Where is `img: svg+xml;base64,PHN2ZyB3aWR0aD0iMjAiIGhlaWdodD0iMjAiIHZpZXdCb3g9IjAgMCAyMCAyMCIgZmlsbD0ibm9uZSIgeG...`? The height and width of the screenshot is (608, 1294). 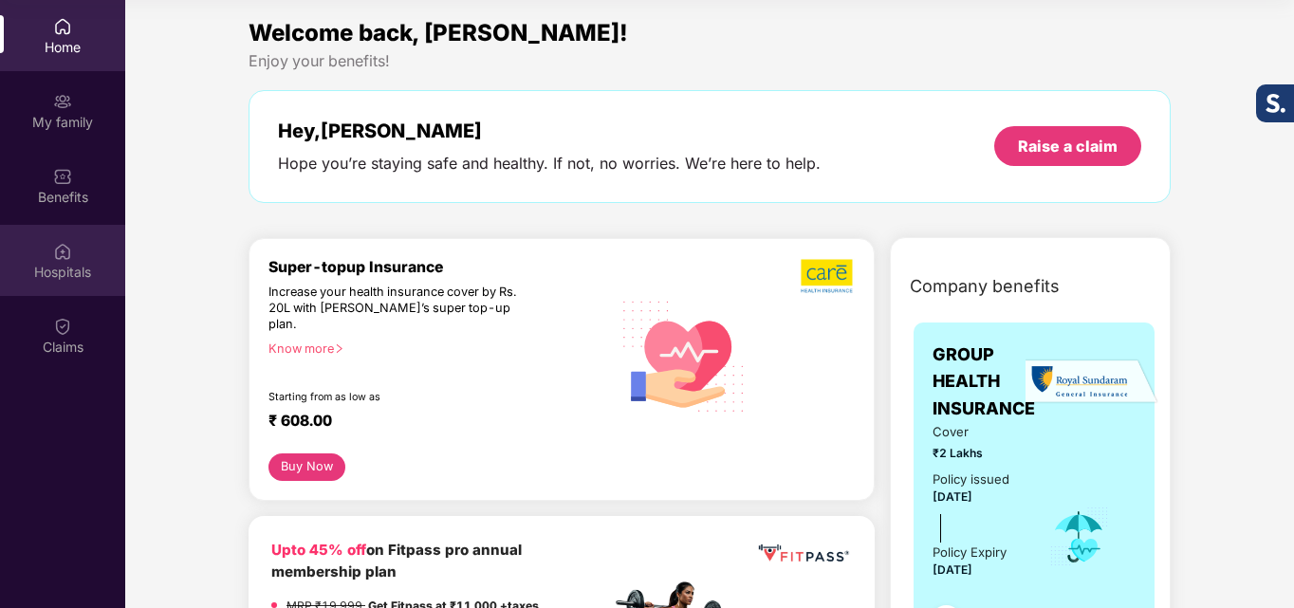 img: svg+xml;base64,PHN2ZyB3aWR0aD0iMjAiIGhlaWdodD0iMjAiIHZpZXdCb3g9IjAgMCAyMCAyMCIgZmlsbD0ibm9uZSIgeG... is located at coordinates (63, 101).